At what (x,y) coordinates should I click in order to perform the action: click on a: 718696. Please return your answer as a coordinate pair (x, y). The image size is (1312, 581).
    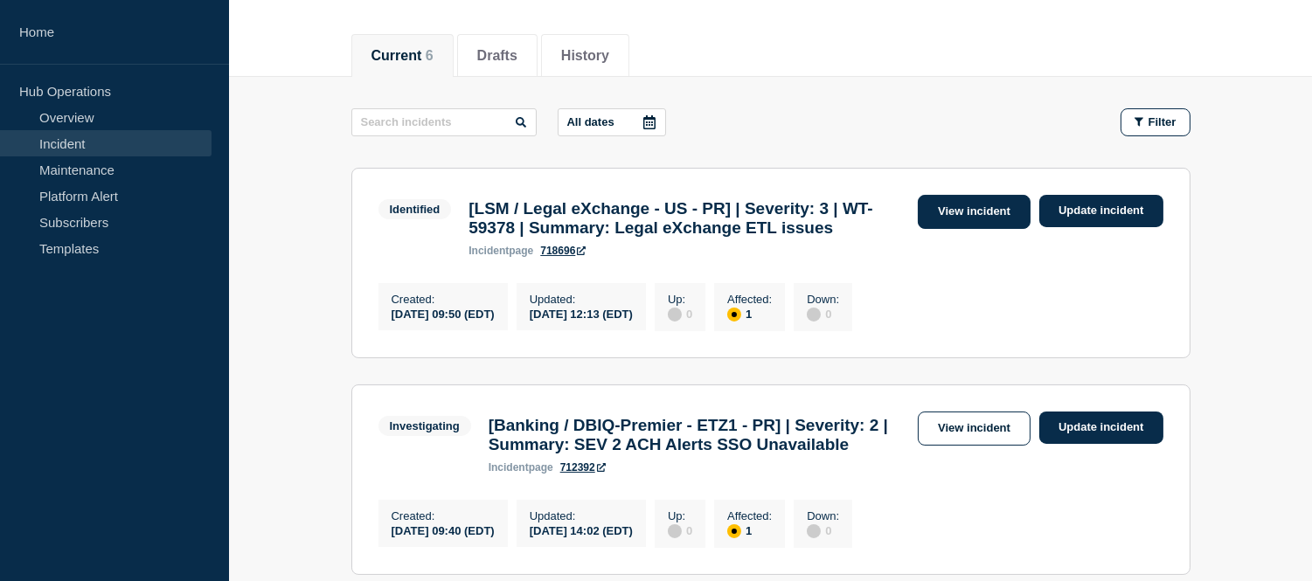
    Looking at the image, I should click on (563, 251).